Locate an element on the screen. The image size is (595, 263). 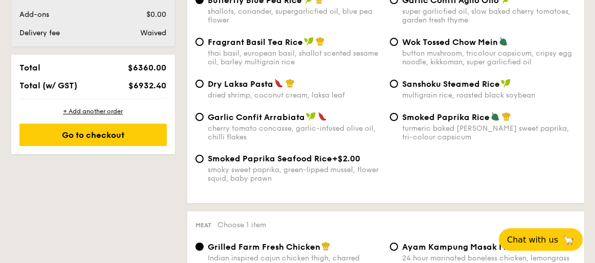
div: cherry tomato concasse, garlic-infused olive oil, chilli flakes is located at coordinates (295, 133).